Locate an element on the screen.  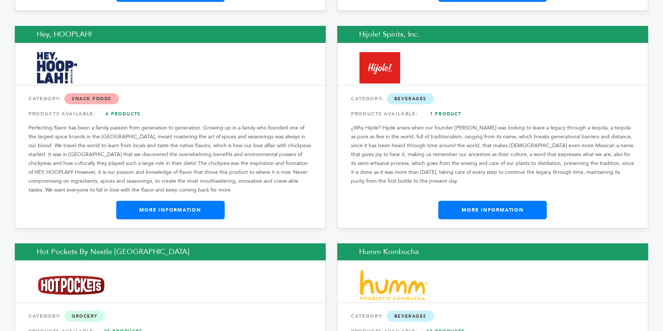
img: Hey, HOOPLAH! is located at coordinates (57, 68).